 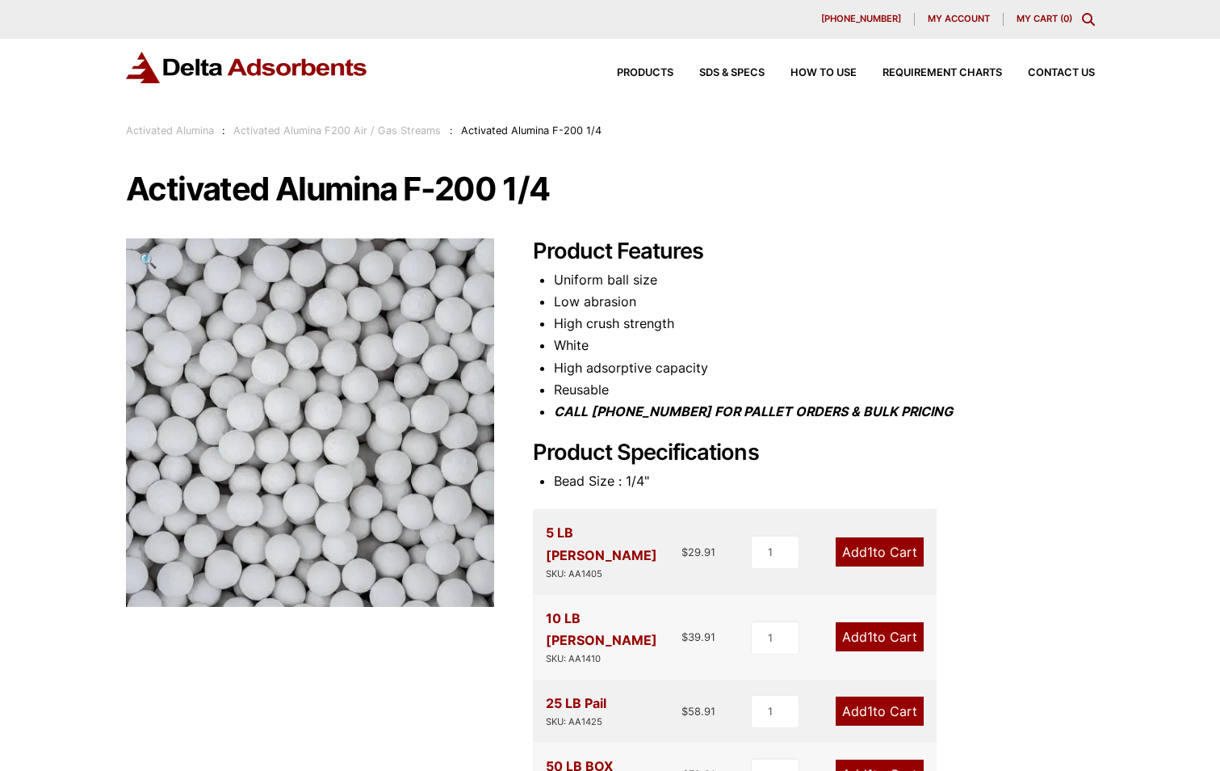 What do you see at coordinates (614, 658) in the screenshot?
I see `div: SKU: AA1410` at bounding box center [614, 658].